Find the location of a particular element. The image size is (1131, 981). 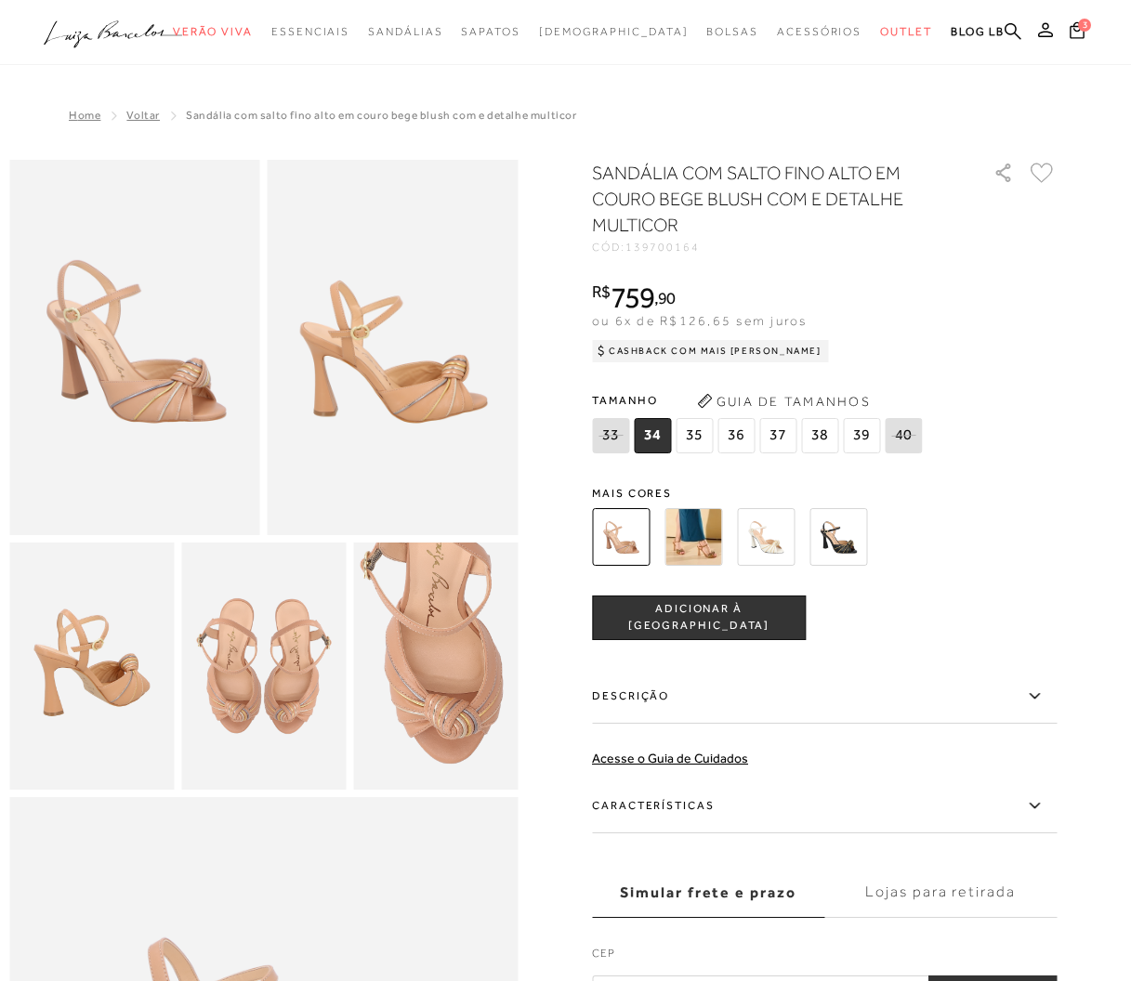

span: Outlet is located at coordinates (906, 32).